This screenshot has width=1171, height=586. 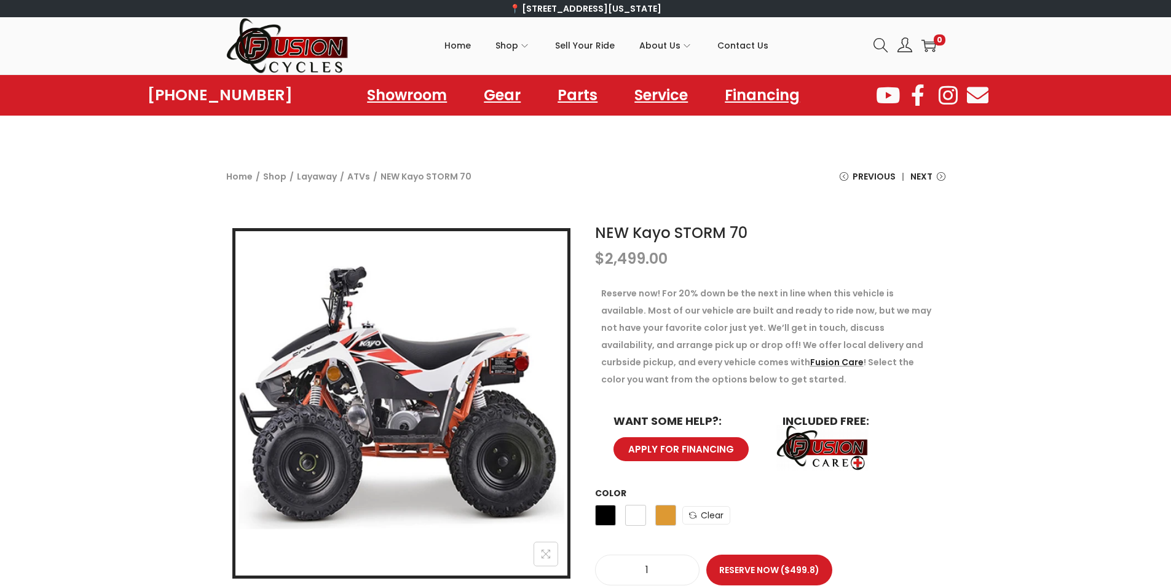 What do you see at coordinates (922, 176) in the screenshot?
I see `span: Next` at bounding box center [922, 176].